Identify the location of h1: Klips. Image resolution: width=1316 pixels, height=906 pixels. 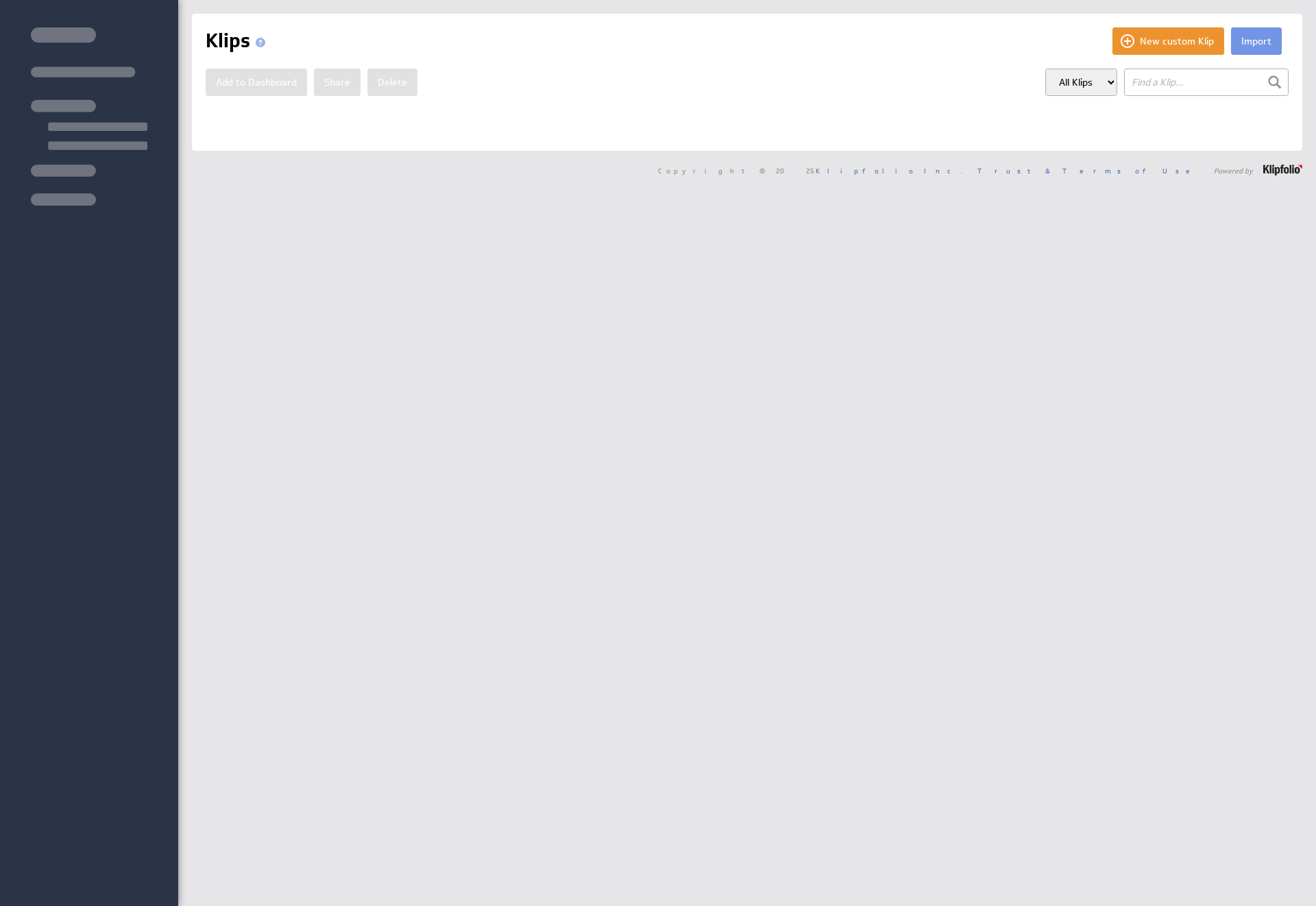
(237, 41).